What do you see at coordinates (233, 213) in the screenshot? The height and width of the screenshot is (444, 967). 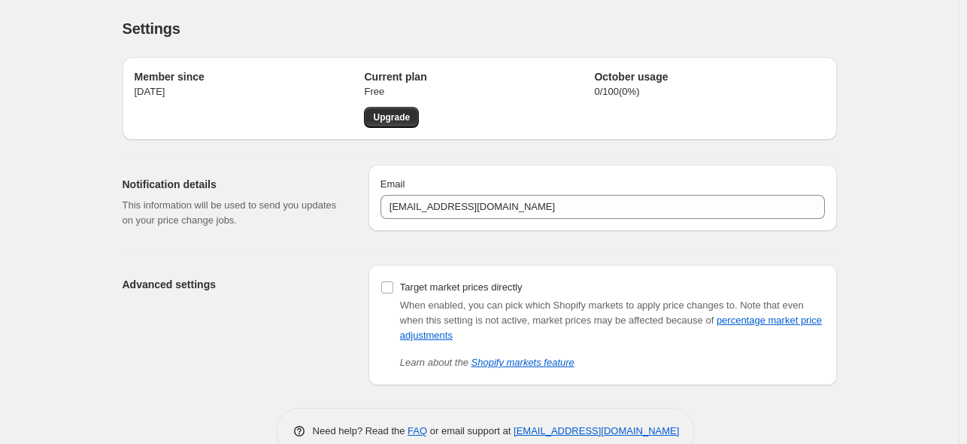 I see `p: This information will be used to send you updates on your price change jobs.` at bounding box center [233, 213].